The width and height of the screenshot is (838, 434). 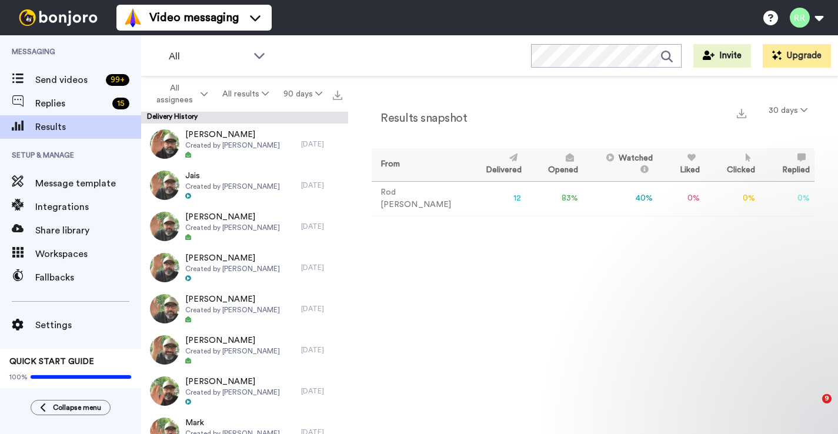 What do you see at coordinates (71, 104) in the screenshot?
I see `span: Replies` at bounding box center [71, 104].